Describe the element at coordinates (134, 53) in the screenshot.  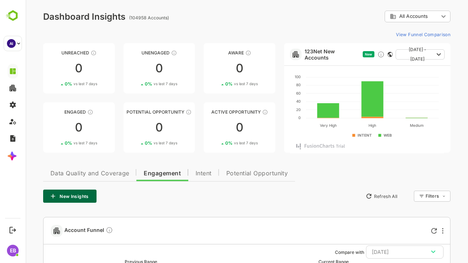
I see `div: Unengaged` at that location.